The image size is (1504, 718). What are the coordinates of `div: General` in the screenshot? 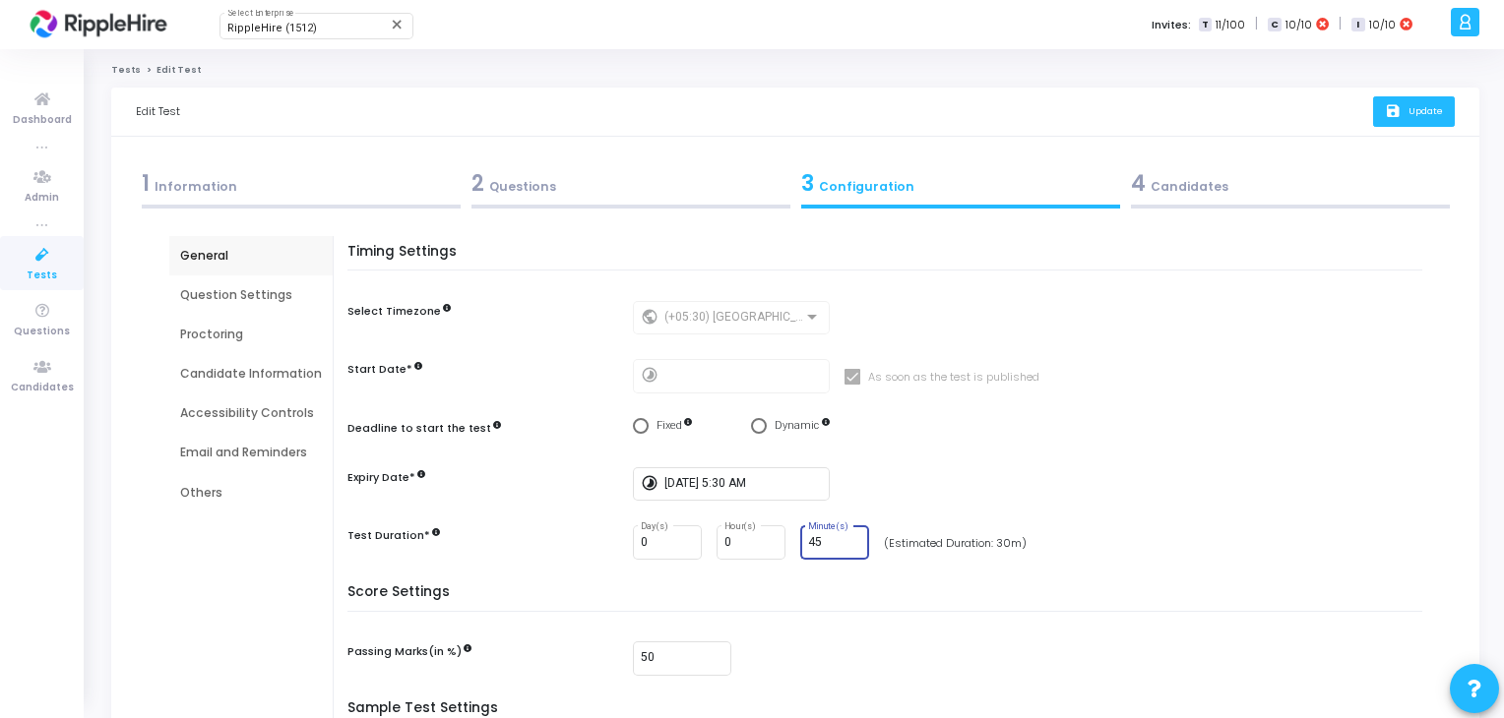 It's located at (251, 256).